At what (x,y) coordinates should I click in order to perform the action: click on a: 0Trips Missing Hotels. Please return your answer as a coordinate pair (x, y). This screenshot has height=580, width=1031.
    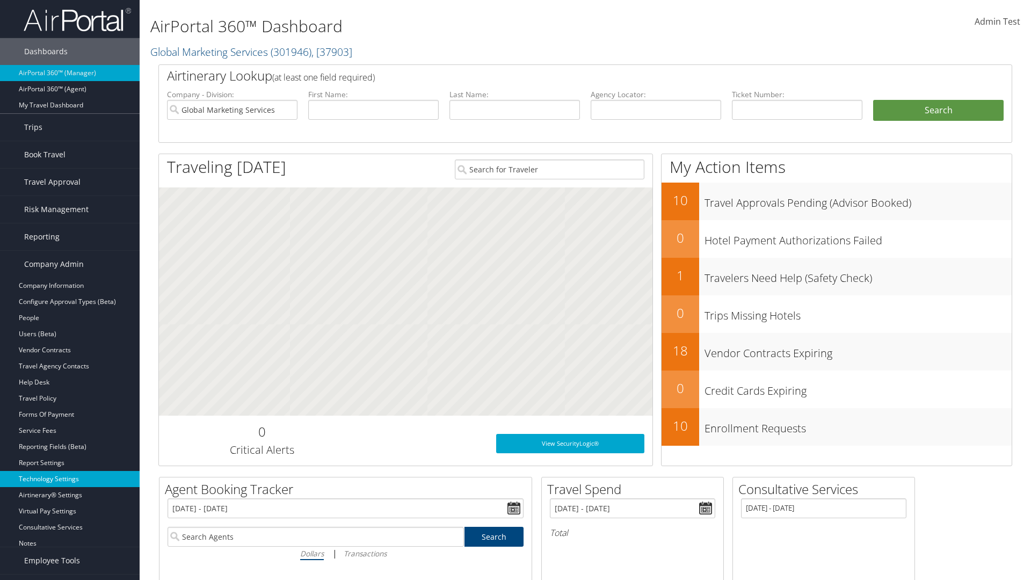
    Looking at the image, I should click on (836, 314).